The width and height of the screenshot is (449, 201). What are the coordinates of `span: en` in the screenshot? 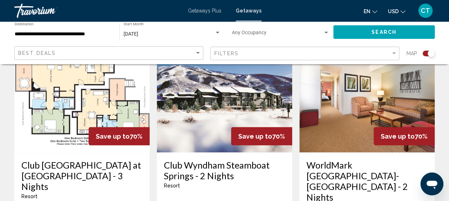 It's located at (367, 11).